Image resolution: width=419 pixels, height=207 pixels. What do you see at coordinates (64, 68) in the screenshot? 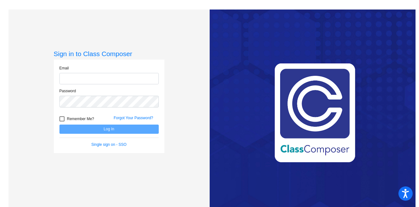
I see `label: Email` at bounding box center [64, 68].